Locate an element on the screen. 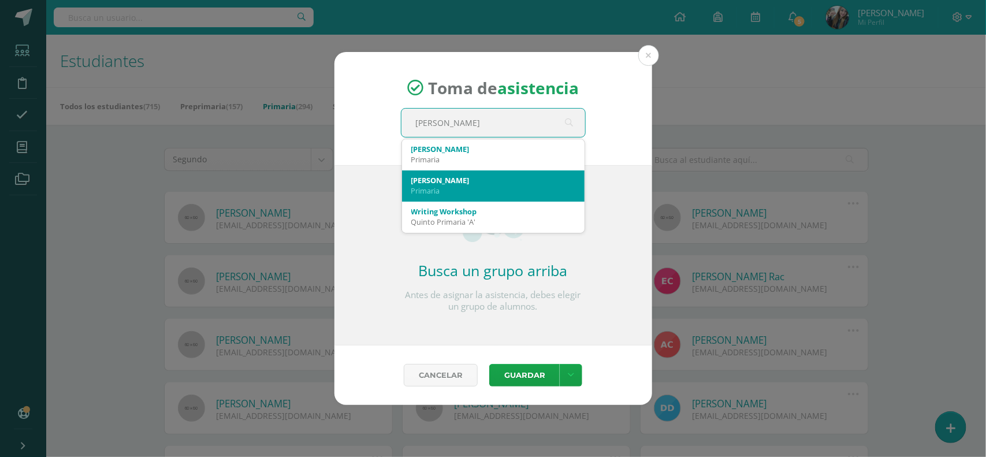 The width and height of the screenshot is (986, 457). a: Cancelar is located at coordinates (441, 375).